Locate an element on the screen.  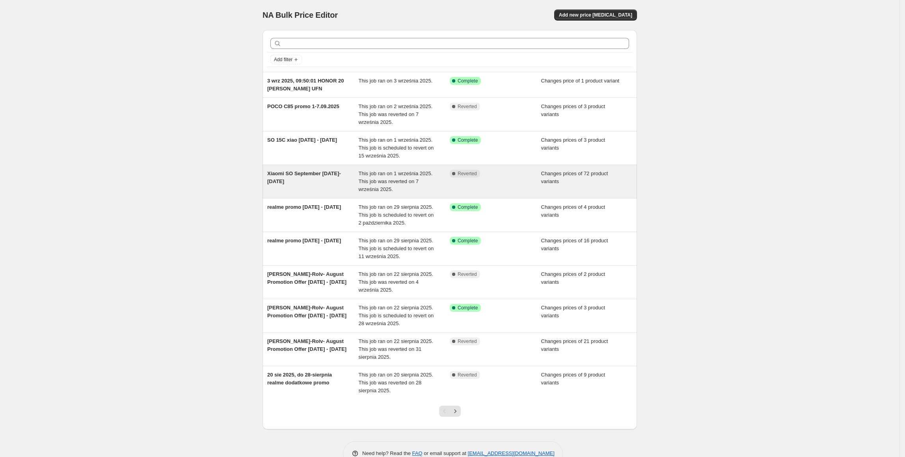
span: Changes prices of 4 product variants is located at coordinates (573, 211).